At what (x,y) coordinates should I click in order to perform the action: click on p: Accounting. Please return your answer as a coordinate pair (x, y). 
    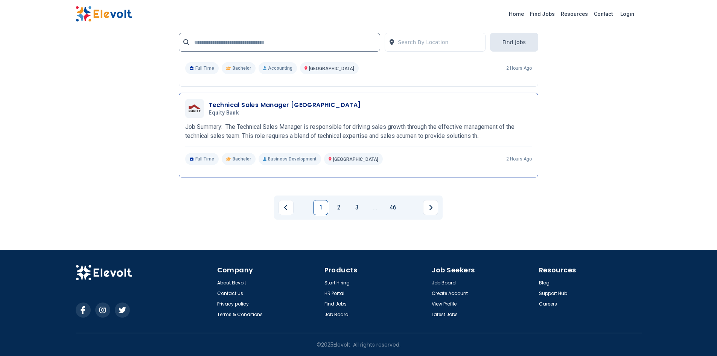
    Looking at the image, I should click on (278, 68).